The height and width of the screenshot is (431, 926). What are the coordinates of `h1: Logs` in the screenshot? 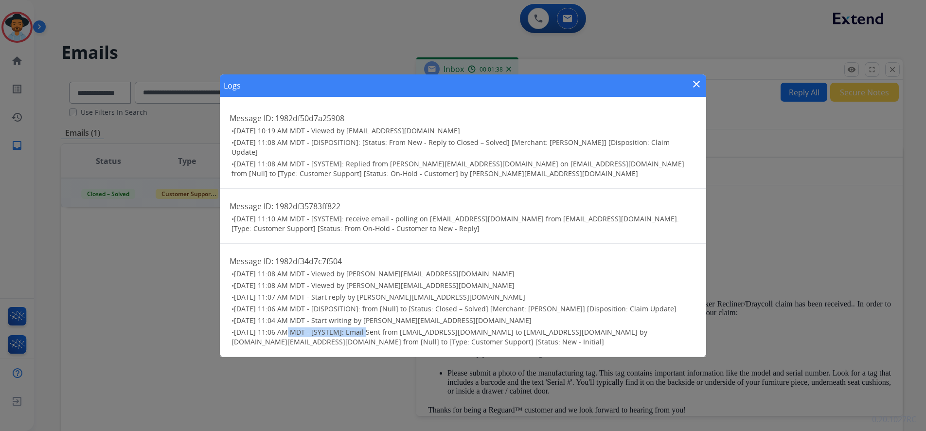 It's located at (232, 86).